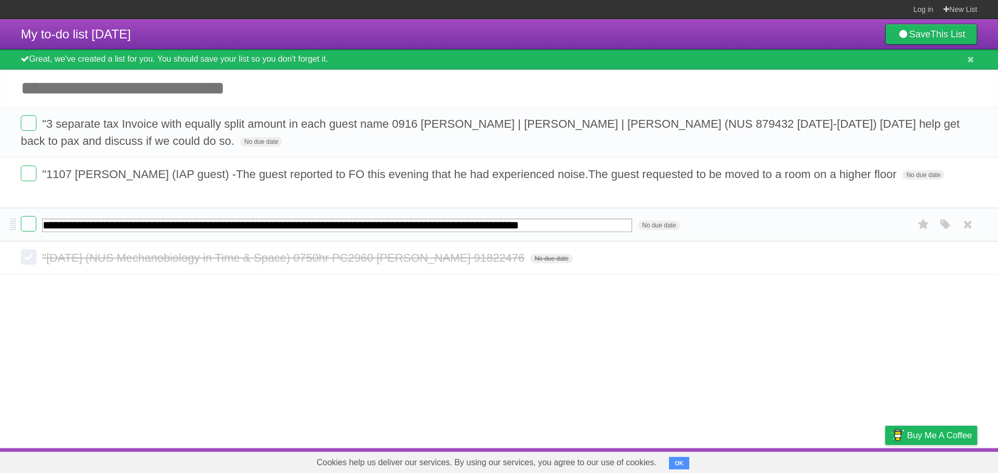  I want to click on a: Suggest a feature, so click(944, 461).